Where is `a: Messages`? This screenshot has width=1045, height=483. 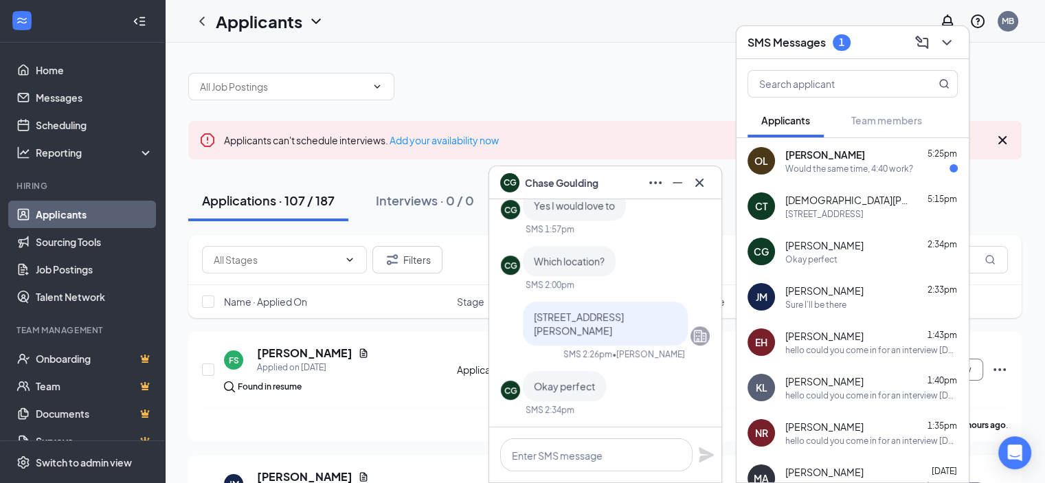
a: Messages is located at coordinates (94, 98).